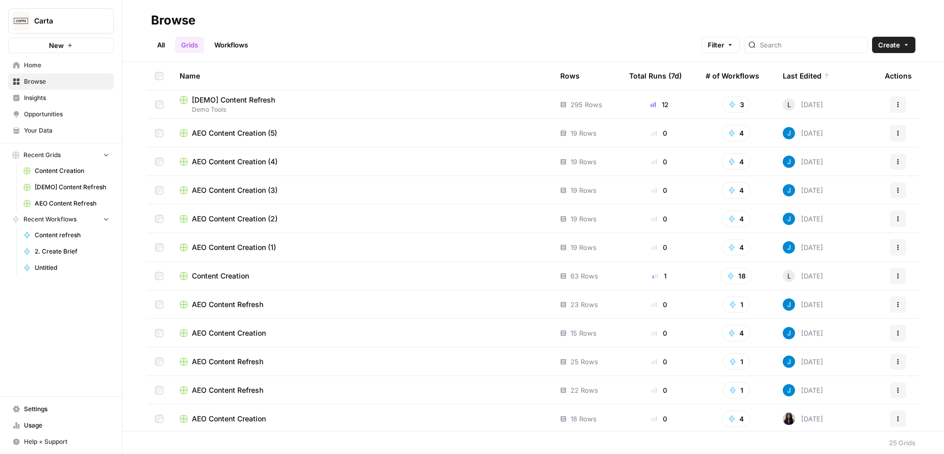 The height and width of the screenshot is (454, 944). Describe the element at coordinates (234, 133) in the screenshot. I see `span: AEO Content Creation (5)` at that location.